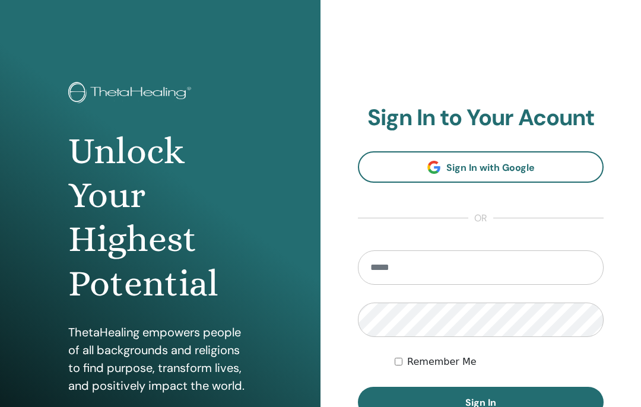 Image resolution: width=641 pixels, height=407 pixels. What do you see at coordinates (160, 218) in the screenshot?
I see `h1: Unlock Your Highest Potential` at bounding box center [160, 218].